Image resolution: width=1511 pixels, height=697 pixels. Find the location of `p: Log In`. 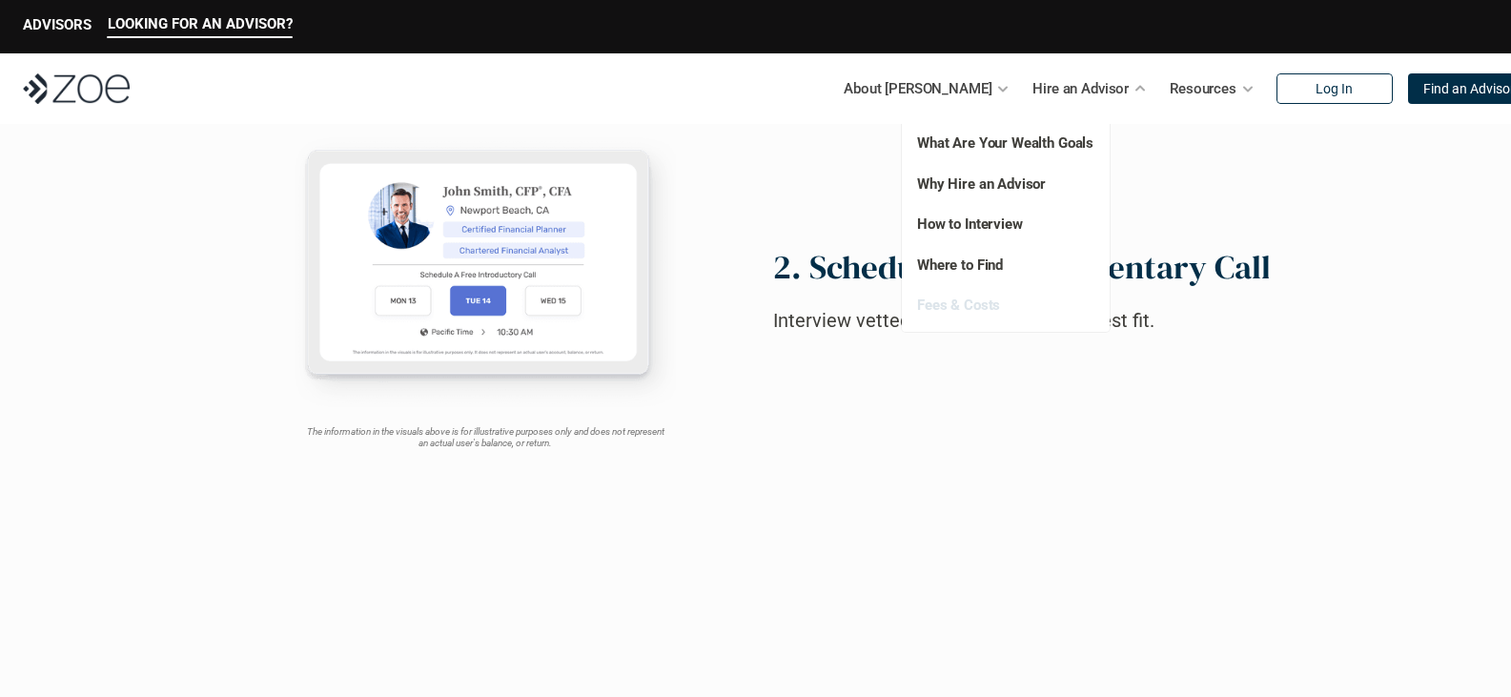

p: Log In is located at coordinates (1333, 89).